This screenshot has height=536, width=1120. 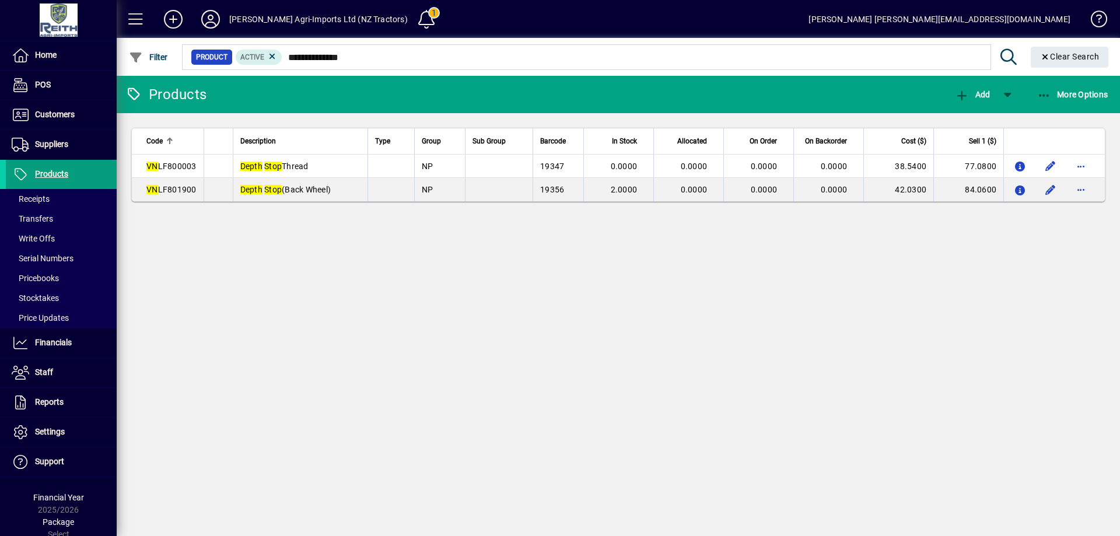 What do you see at coordinates (259, 57) in the screenshot?
I see `mat-chip: Activation Status: Active` at bounding box center [259, 57].